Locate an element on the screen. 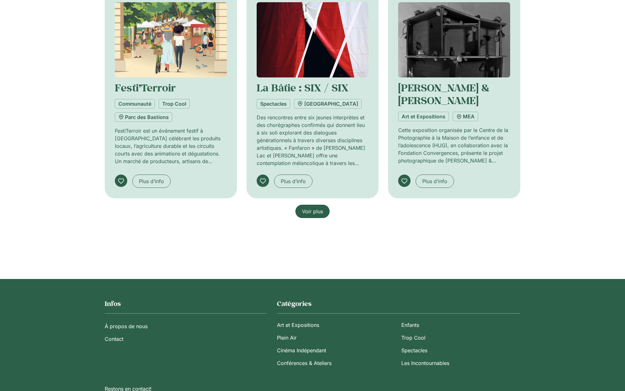 Image resolution: width=625 pixels, height=391 pixels. span: Voir plus is located at coordinates (312, 211).